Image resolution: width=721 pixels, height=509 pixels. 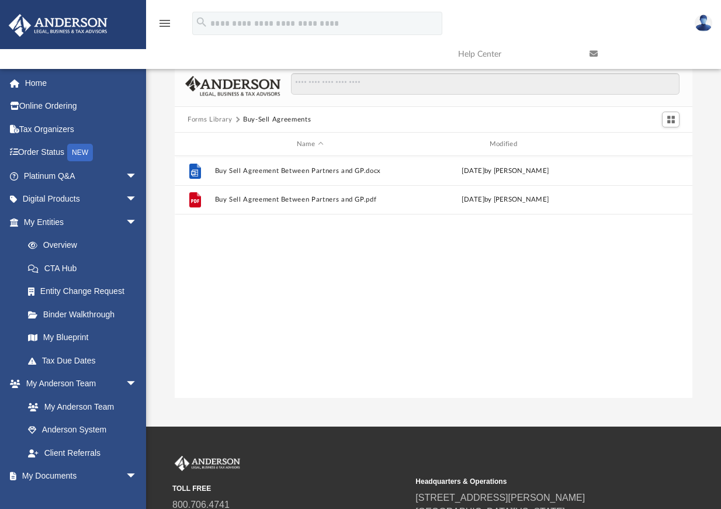 What do you see at coordinates (433, 277) in the screenshot?
I see `div: grid` at bounding box center [433, 277].